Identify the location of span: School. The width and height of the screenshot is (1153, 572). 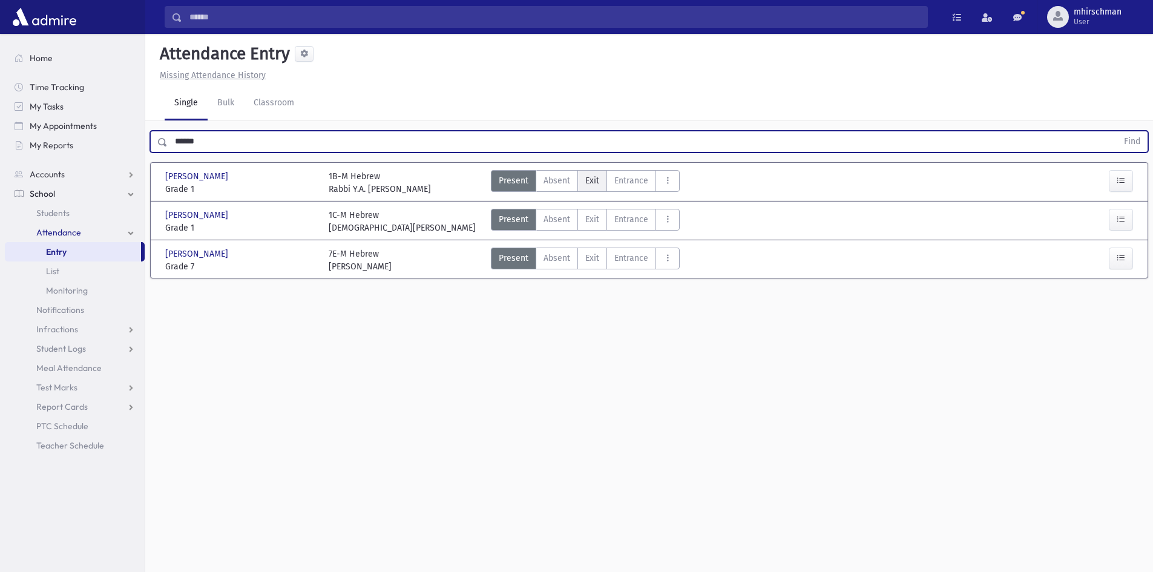
(42, 194).